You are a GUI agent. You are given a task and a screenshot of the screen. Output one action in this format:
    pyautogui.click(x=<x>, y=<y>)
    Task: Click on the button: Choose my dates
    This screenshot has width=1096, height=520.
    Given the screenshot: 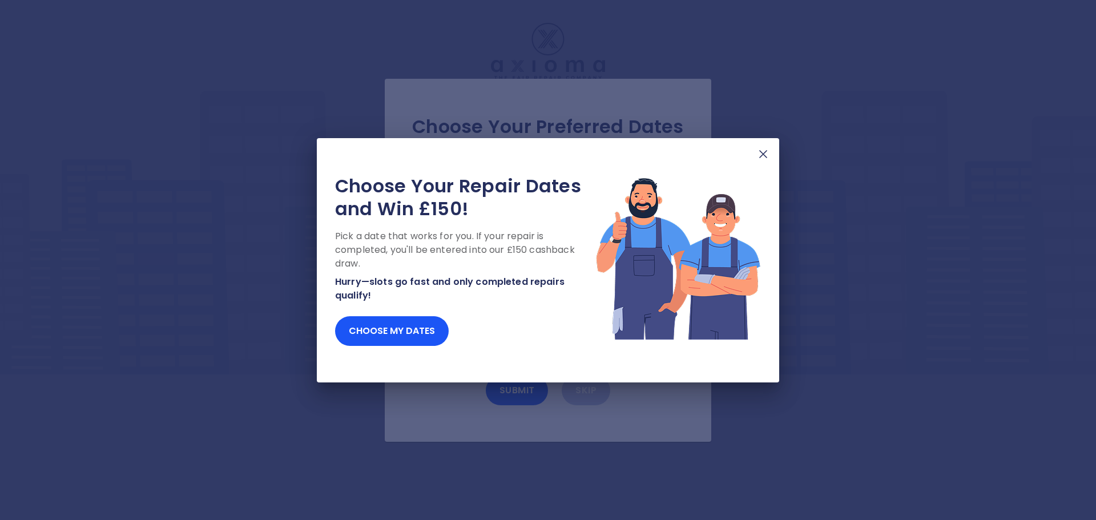 What is the action you would take?
    pyautogui.click(x=392, y=331)
    